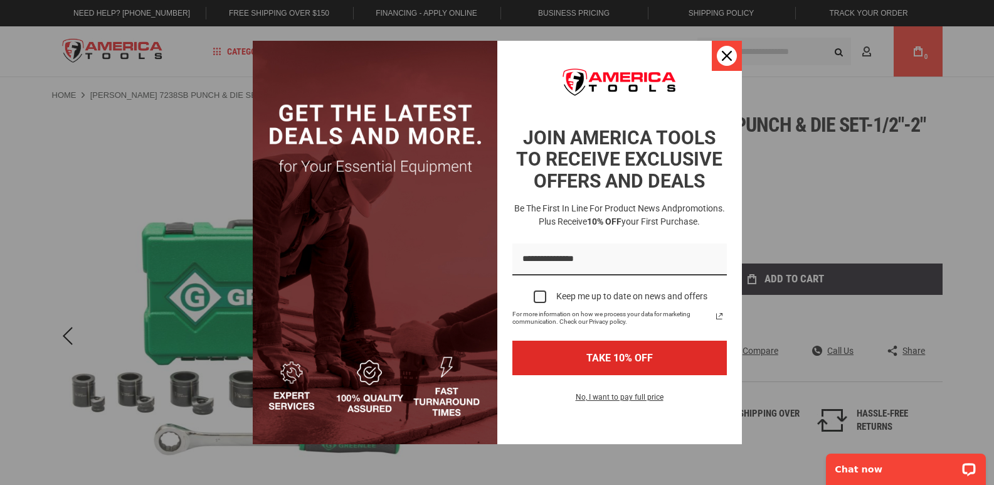 The width and height of the screenshot is (994, 485). Describe the element at coordinates (727, 56) in the screenshot. I see `button: Close` at that location.